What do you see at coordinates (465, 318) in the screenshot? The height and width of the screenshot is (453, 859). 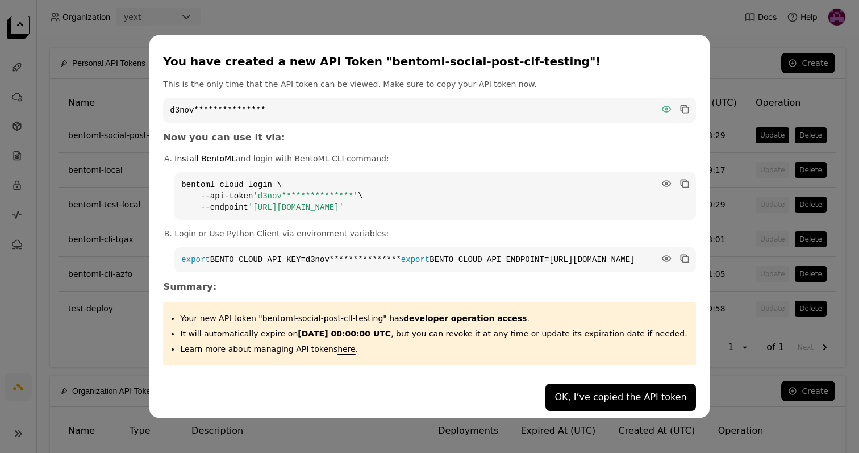 I see `strong: developer operation access` at bounding box center [465, 318].